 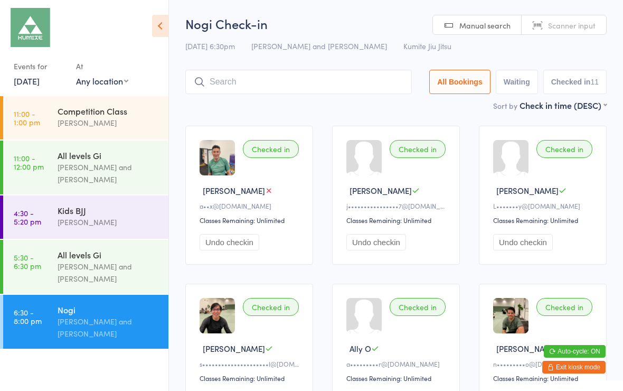 What do you see at coordinates (108, 111) in the screenshot?
I see `div: Competition Class` at bounding box center [108, 111].